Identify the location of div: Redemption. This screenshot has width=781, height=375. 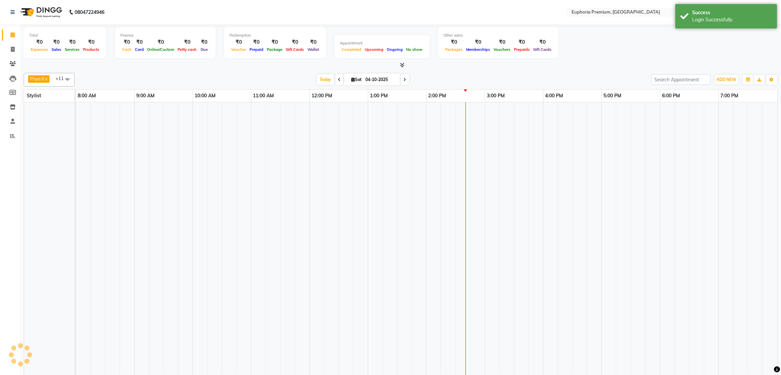
(275, 35).